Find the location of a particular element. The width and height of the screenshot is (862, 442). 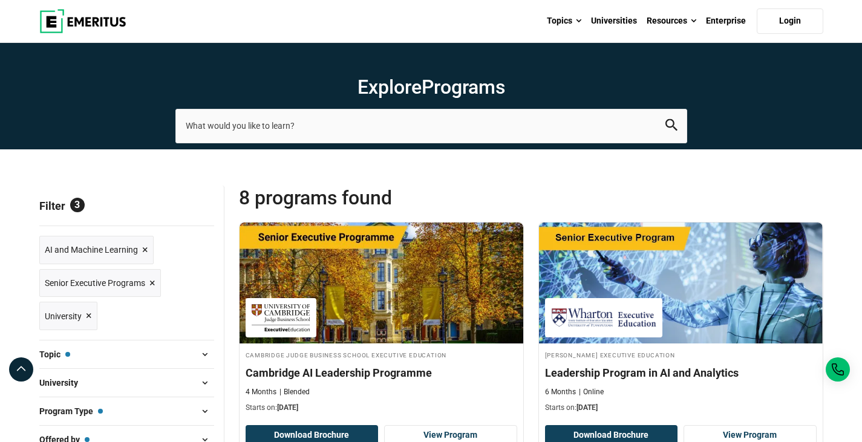

a: Reset all is located at coordinates (195, 207).